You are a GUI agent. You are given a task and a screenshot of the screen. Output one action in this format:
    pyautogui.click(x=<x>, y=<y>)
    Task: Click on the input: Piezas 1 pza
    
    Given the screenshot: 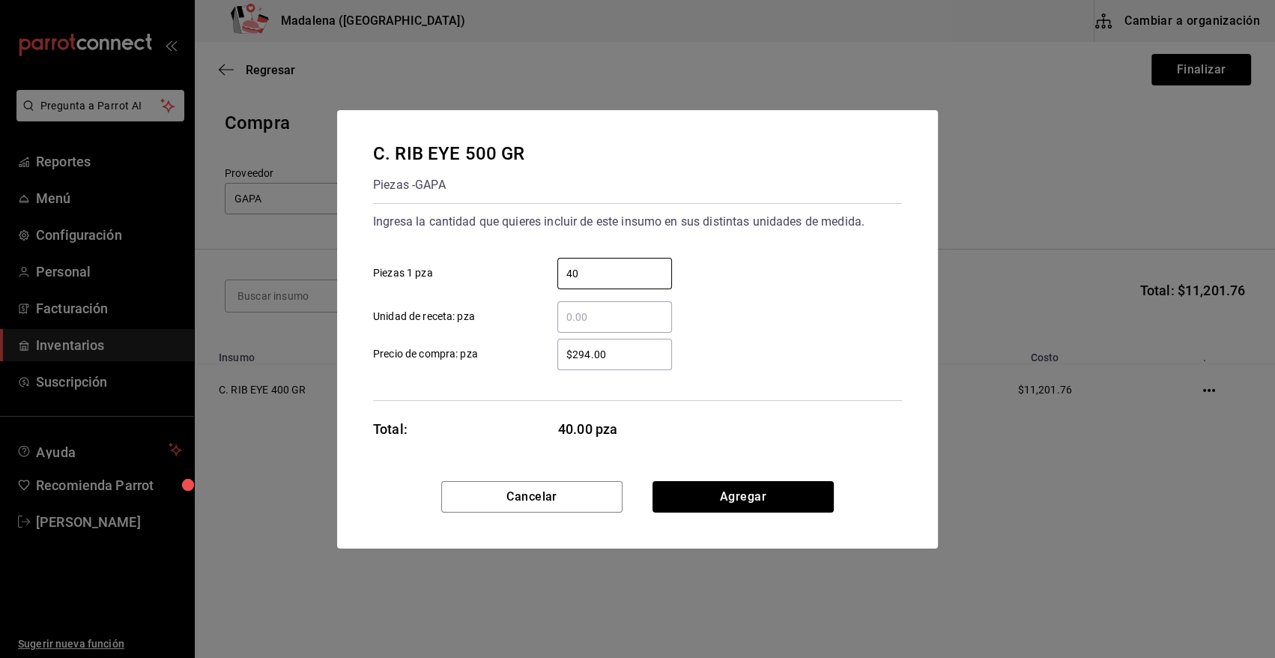 What is the action you would take?
    pyautogui.click(x=614, y=273)
    